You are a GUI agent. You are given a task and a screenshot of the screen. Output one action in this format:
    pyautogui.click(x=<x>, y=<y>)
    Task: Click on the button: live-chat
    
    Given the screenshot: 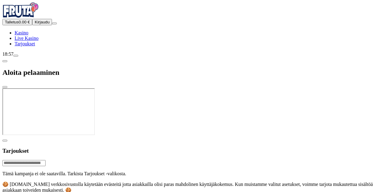 What is the action you would take?
    pyautogui.click(x=16, y=56)
    